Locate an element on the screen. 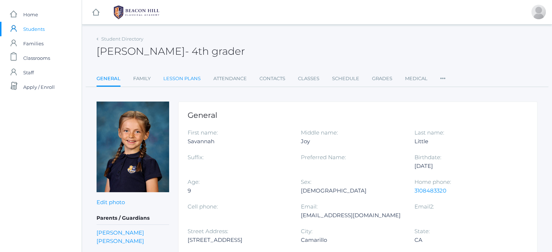  h1: General is located at coordinates (358, 115).